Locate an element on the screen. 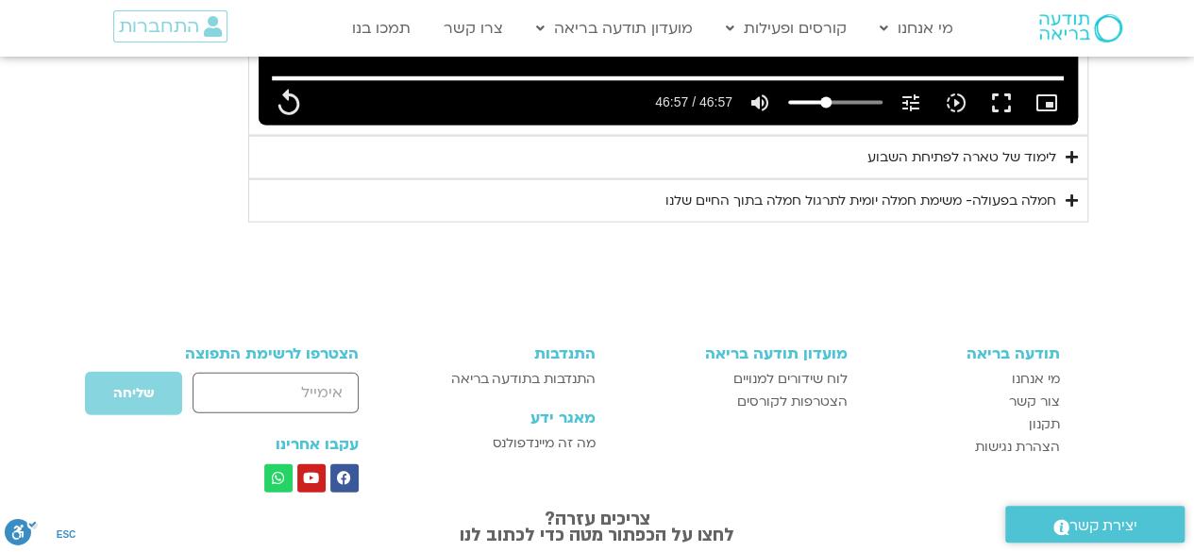 Image resolution: width=1194 pixels, height=552 pixels. span: לוח שידורים למנויים is located at coordinates (790, 379).